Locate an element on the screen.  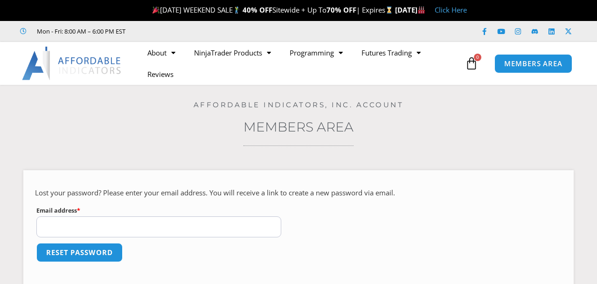
a: Programming is located at coordinates (316, 53).